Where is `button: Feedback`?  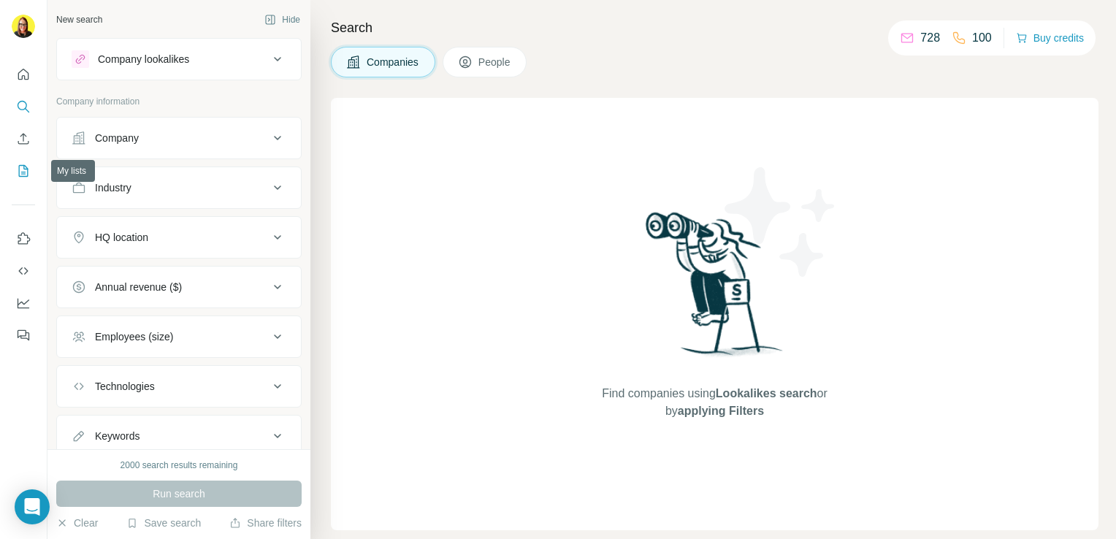
button: Feedback is located at coordinates (23, 335).